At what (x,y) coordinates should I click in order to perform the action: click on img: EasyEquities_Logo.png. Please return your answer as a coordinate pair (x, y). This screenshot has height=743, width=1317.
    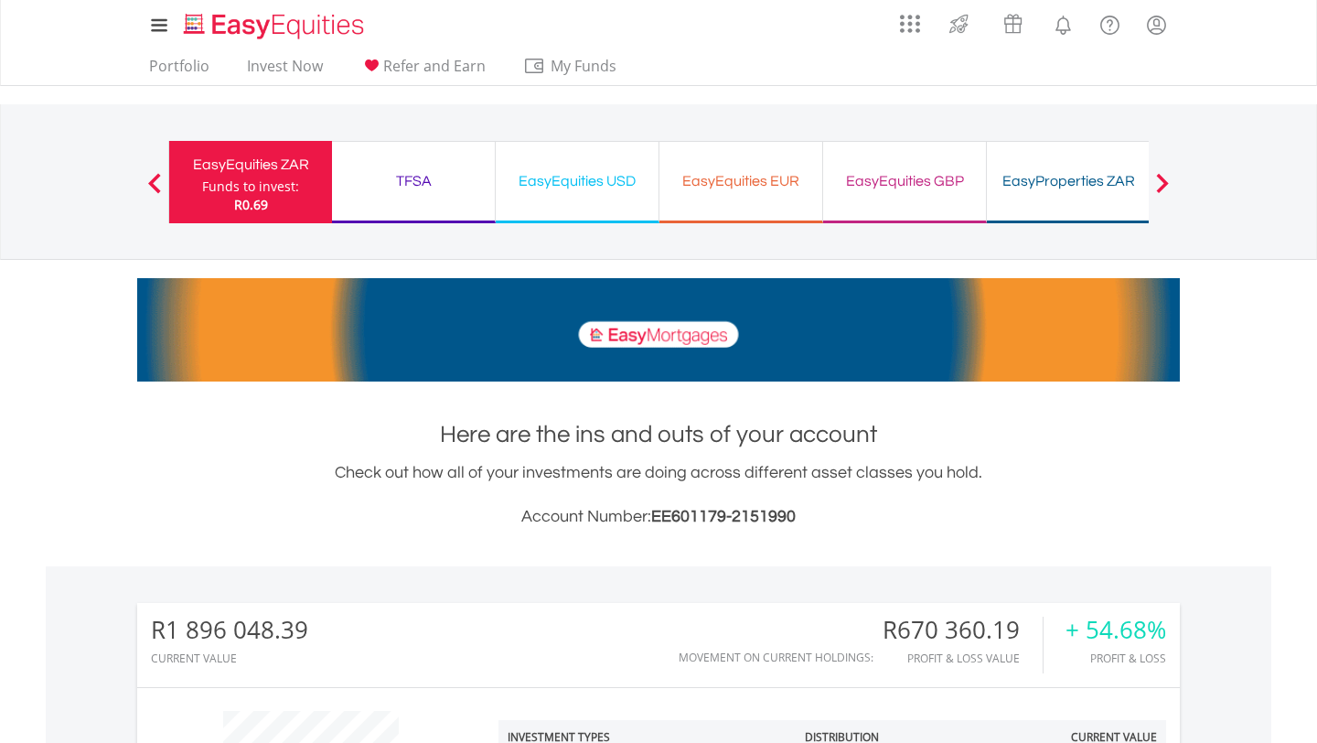
    Looking at the image, I should click on (275, 26).